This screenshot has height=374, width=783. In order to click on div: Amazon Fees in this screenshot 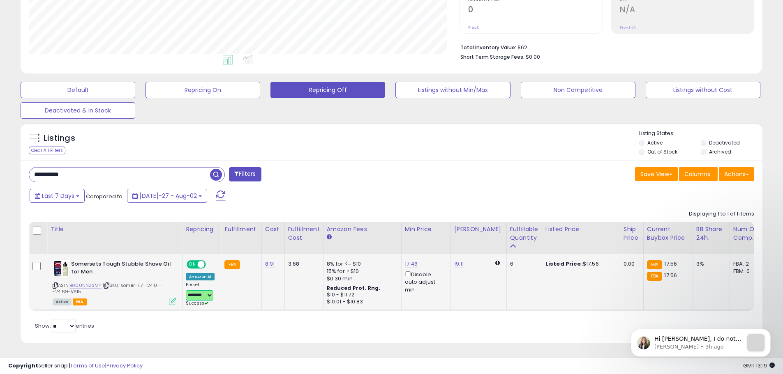, I will do `click(362, 229)`.